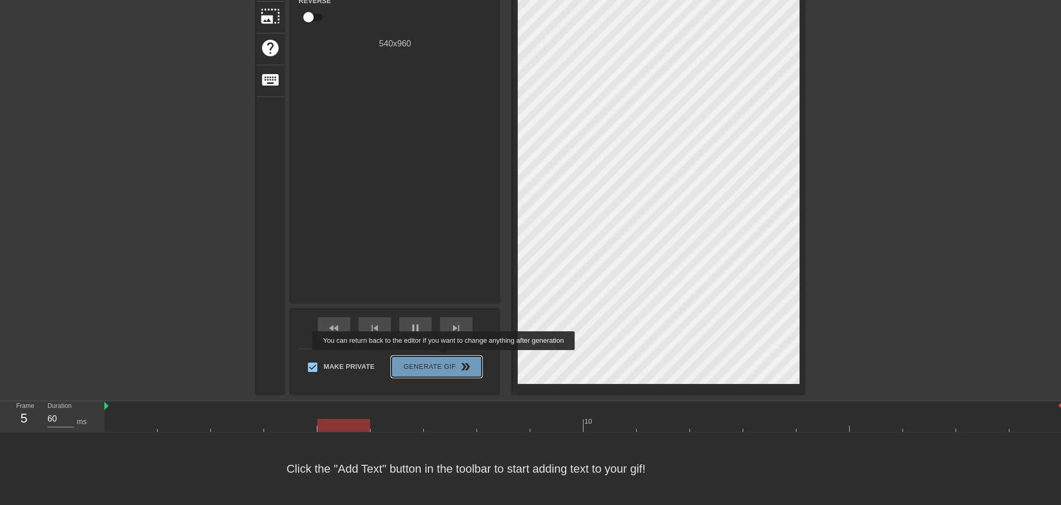  What do you see at coordinates (589, 422) in the screenshot?
I see `div: 10` at bounding box center [589, 422].